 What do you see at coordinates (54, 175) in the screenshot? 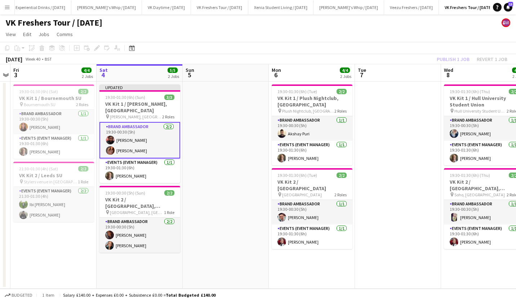
I see `h3: VK Kit 2 / Leeds SU` at bounding box center [54, 175].